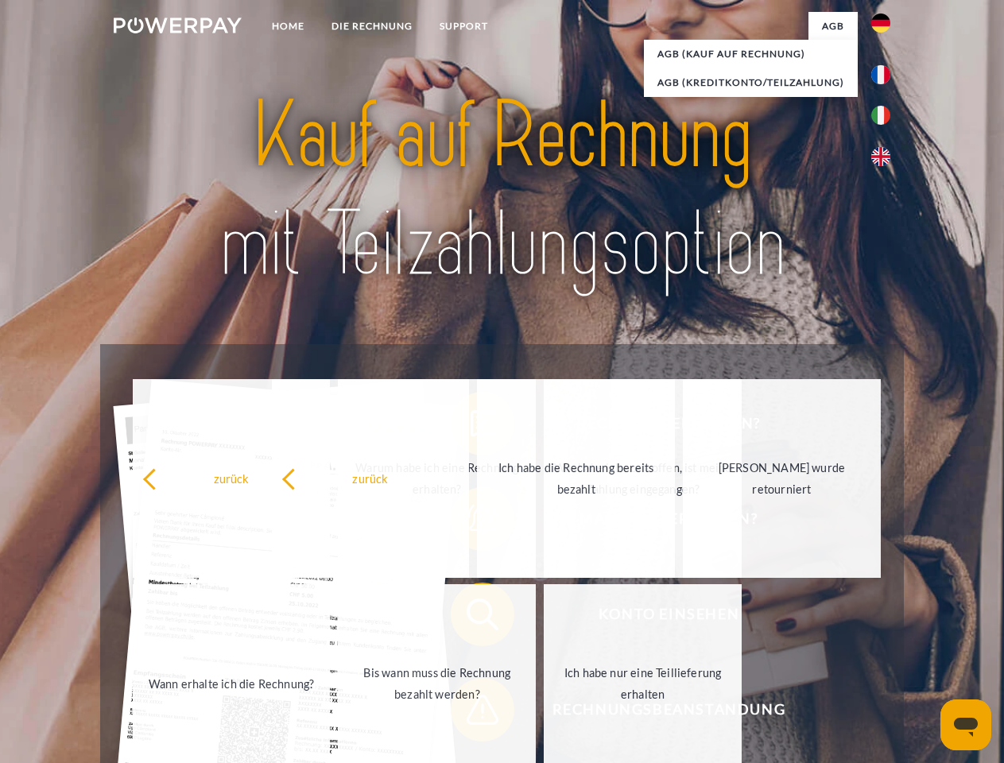  Describe the element at coordinates (437, 684) in the screenshot. I see `div: Bis wann muss die Rechnung bezahlt werden?` at that location.